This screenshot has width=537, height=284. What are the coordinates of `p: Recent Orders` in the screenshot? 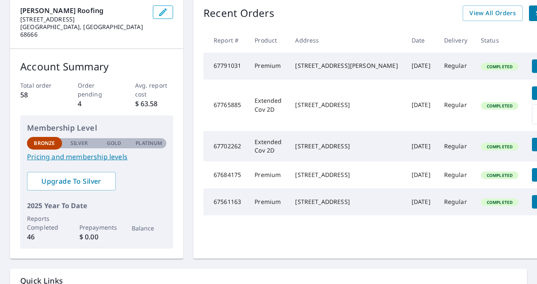 It's located at (239, 13).